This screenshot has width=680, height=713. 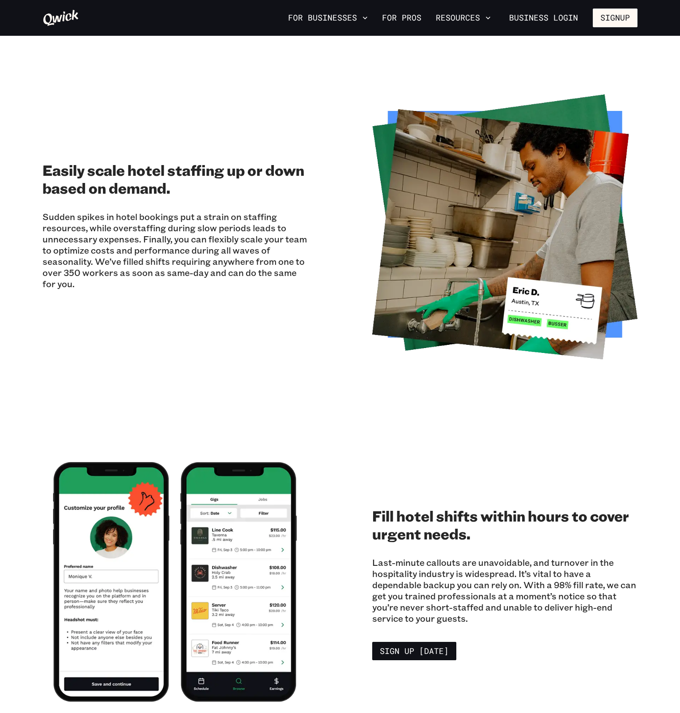 I want to click on button: Resources, so click(x=463, y=18).